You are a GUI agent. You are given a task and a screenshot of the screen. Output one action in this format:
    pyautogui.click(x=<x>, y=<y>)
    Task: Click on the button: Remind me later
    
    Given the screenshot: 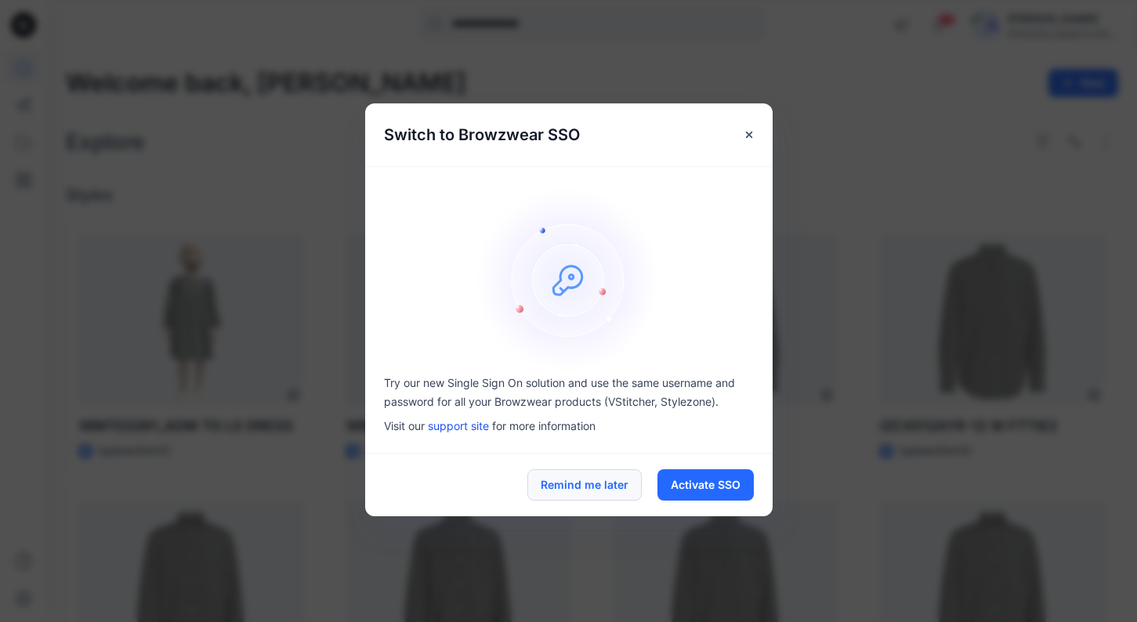 What is the action you would take?
    pyautogui.click(x=585, y=485)
    